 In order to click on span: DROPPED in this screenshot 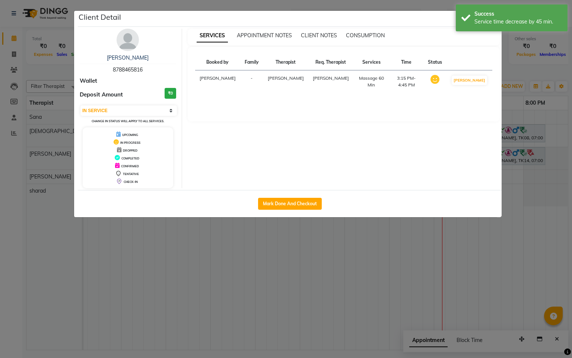, I will do `click(130, 150)`.